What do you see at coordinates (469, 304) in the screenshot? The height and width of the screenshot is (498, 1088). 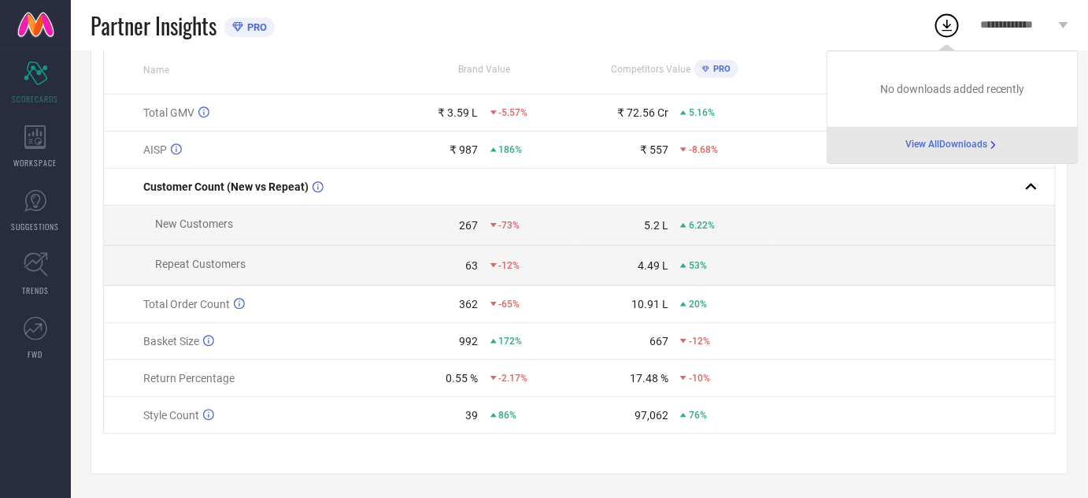 I see `div: 362` at bounding box center [469, 304].